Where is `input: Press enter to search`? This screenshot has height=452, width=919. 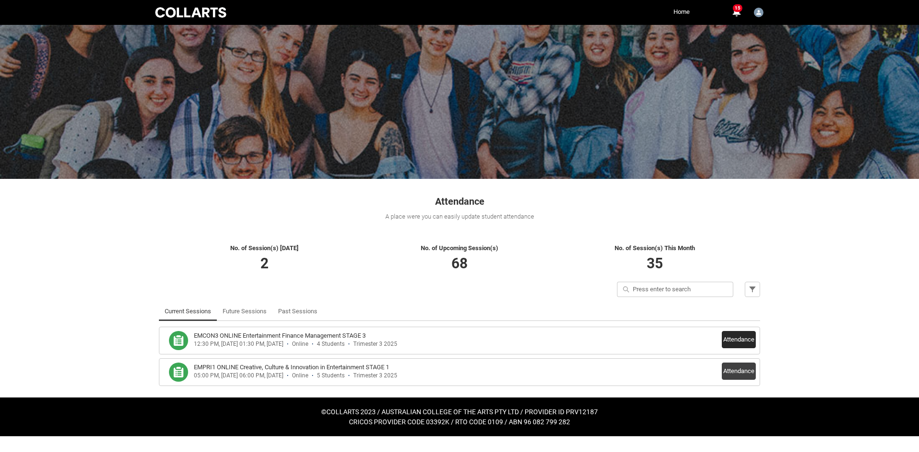
input: Press enter to search is located at coordinates (675, 290).